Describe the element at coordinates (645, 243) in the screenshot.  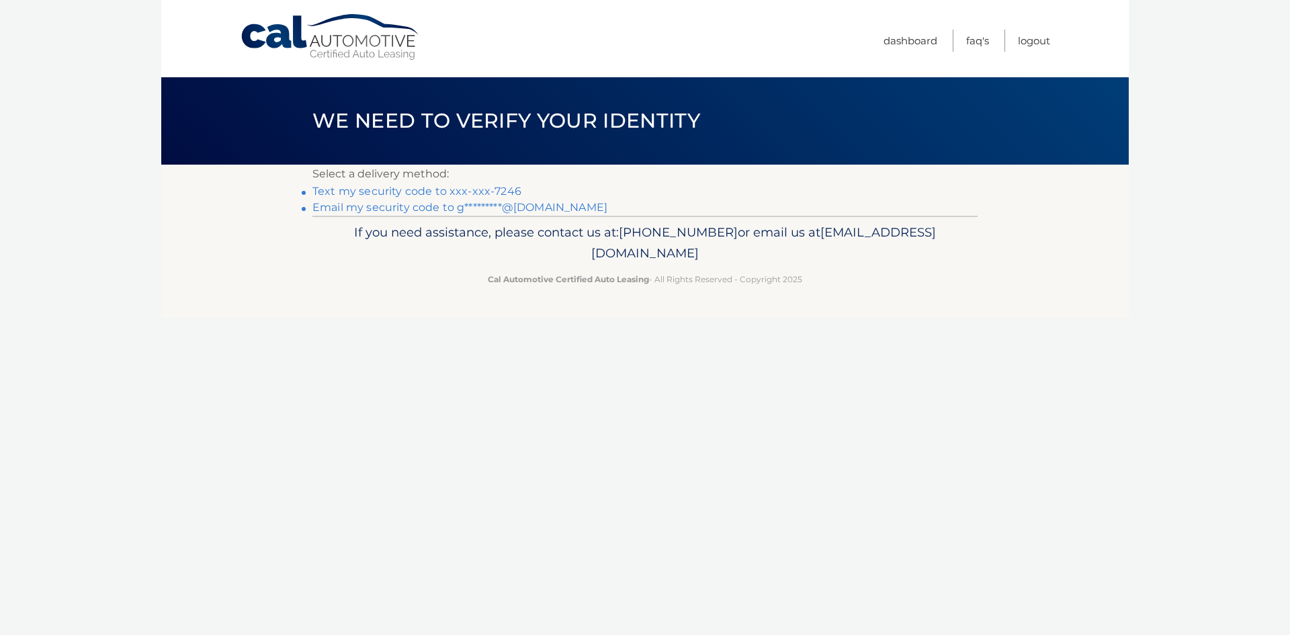
I see `p: If you need assistance, please contact us at: or email us at` at that location.